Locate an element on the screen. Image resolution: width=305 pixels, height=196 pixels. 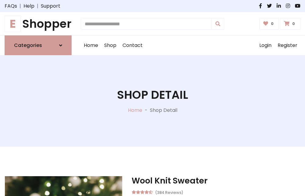
span: E is located at coordinates (13, 24).